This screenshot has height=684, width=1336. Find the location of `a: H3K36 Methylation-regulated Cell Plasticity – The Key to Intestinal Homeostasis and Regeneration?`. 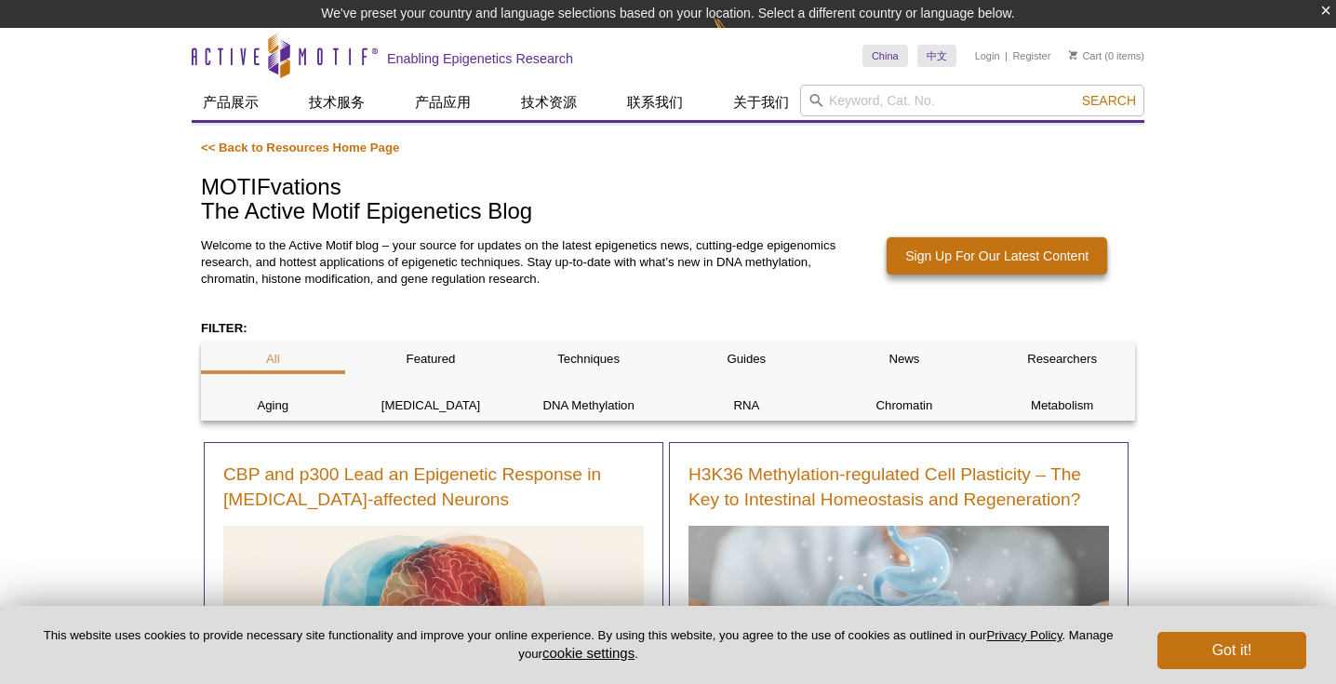

a: H3K36 Methylation-regulated Cell Plasticity – The Key to Intestinal Homeostasis and Regeneration? is located at coordinates (898, 486).